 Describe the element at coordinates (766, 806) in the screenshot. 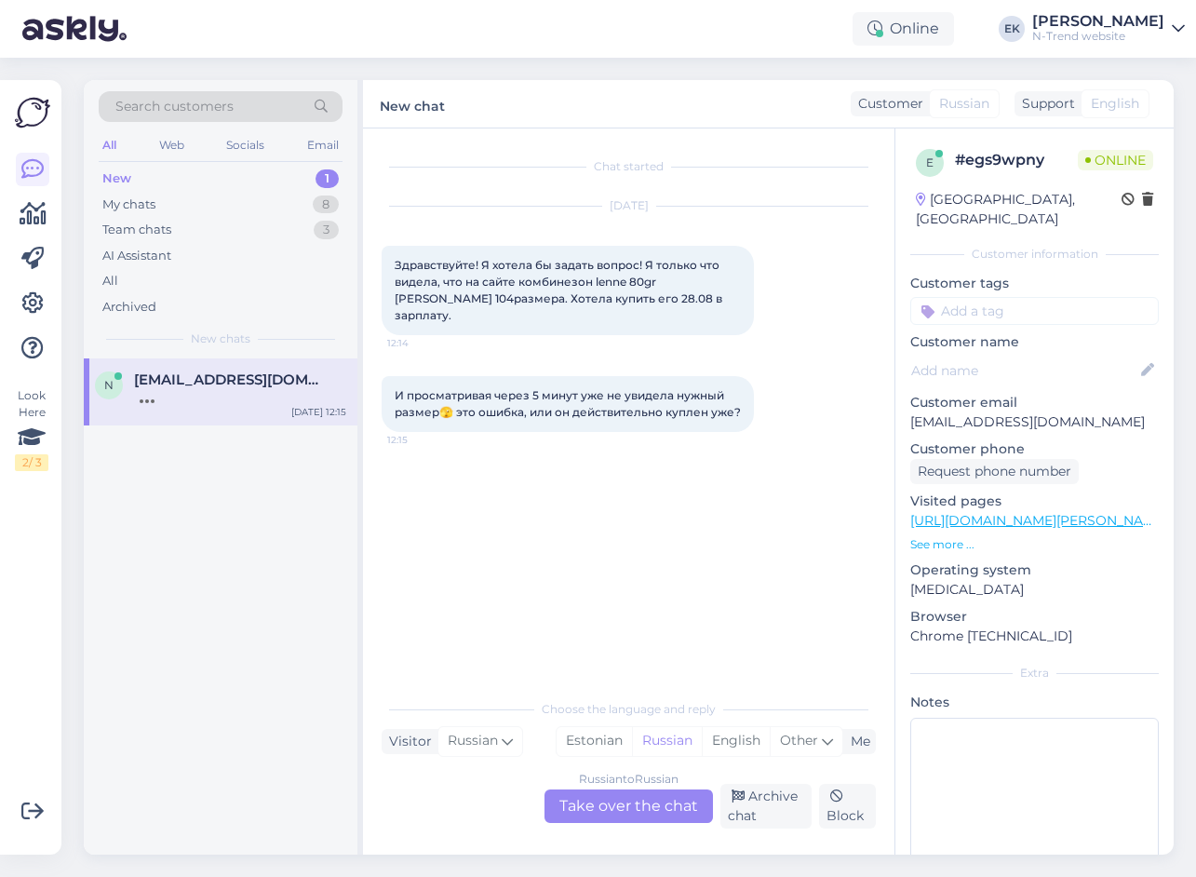

I see `div: Archive chat` at that location.